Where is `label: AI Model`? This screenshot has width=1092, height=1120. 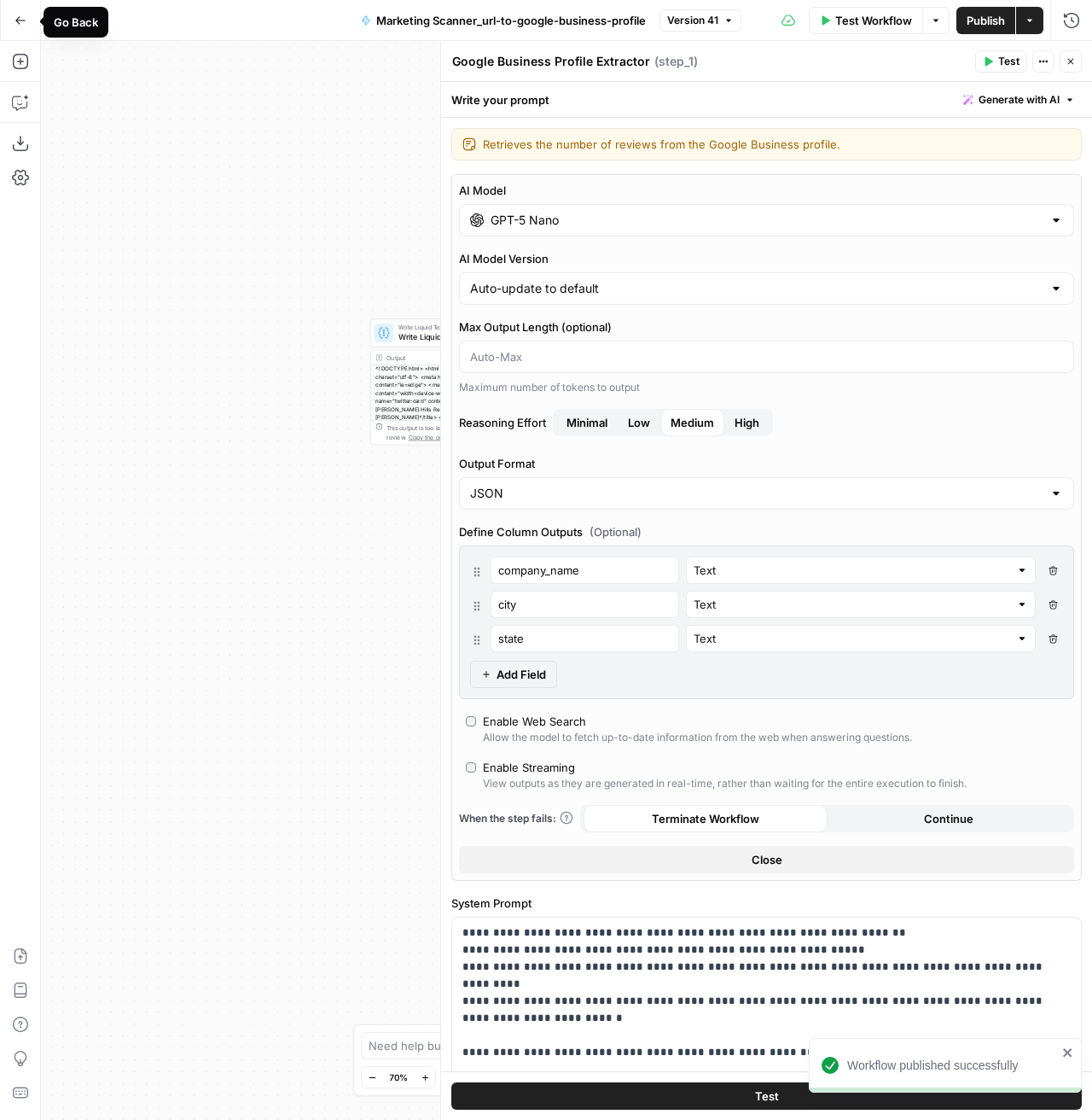
label: AI Model is located at coordinates (766, 191).